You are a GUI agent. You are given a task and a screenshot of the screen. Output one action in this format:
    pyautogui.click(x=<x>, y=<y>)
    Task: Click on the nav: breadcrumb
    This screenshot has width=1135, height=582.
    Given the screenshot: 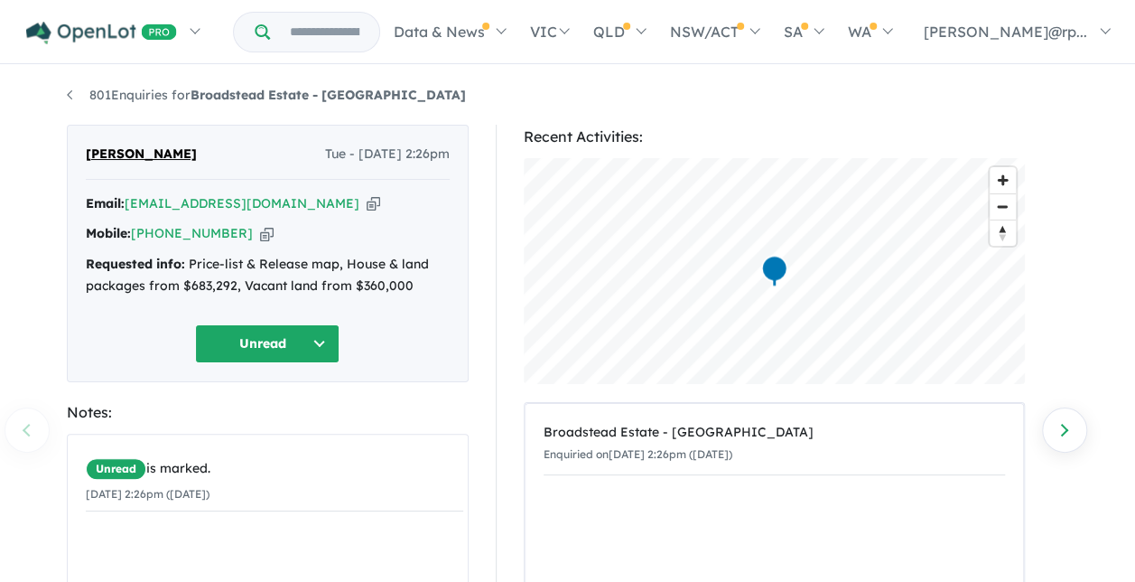 What is the action you would take?
    pyautogui.click(x=568, y=96)
    